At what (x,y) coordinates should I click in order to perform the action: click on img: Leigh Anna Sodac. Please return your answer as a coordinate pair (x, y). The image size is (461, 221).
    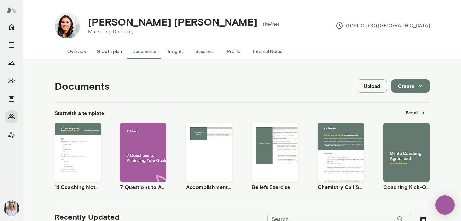
    Looking at the image, I should click on (68, 26).